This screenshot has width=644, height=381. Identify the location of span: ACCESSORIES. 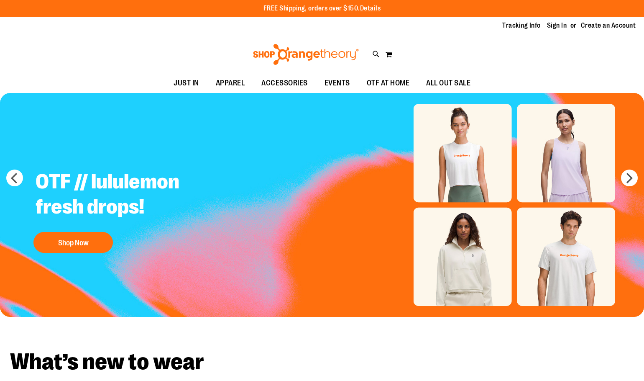
(284, 83).